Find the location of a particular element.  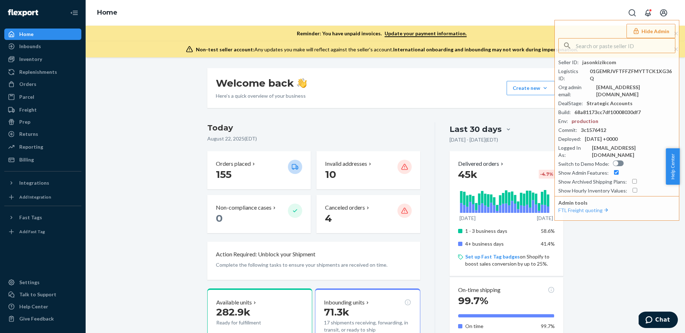

button: Open Search Box is located at coordinates (632, 13).